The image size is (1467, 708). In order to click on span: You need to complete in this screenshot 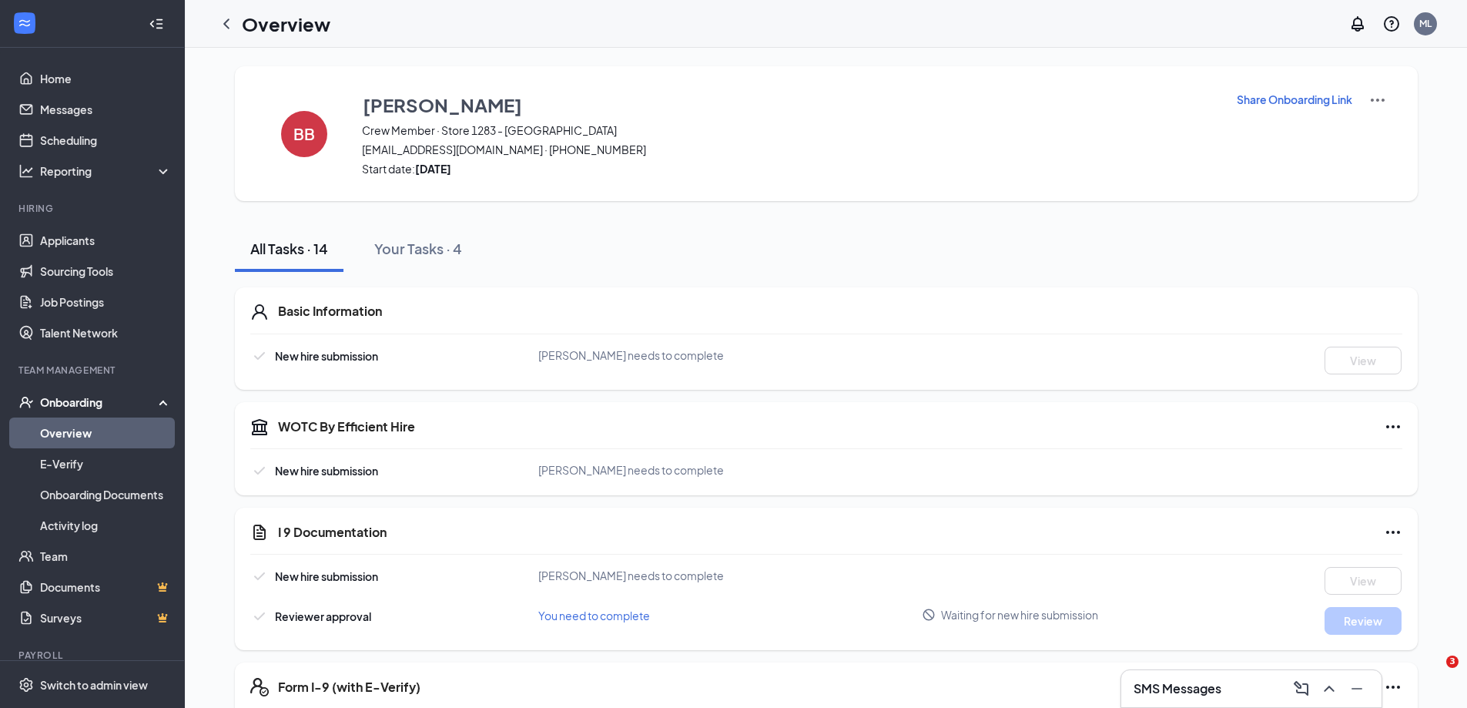, I will do `click(594, 615)`.